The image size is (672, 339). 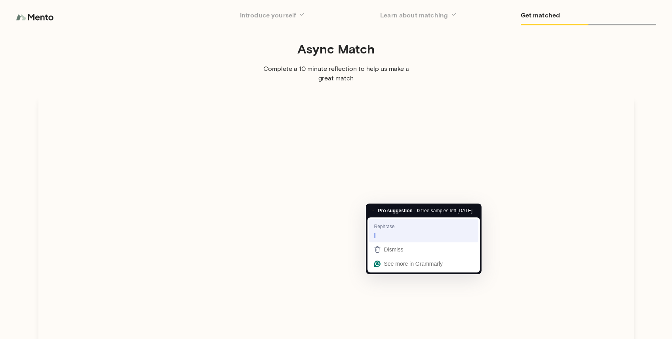 I want to click on h6: Learn about matching, so click(x=448, y=15).